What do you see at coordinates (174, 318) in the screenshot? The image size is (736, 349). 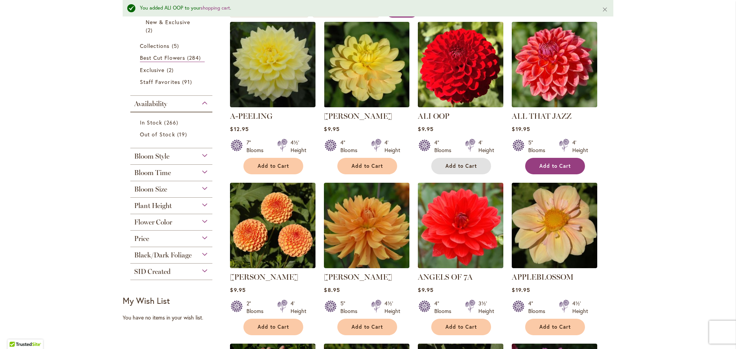 I see `div: You have no items in your wish list.` at bounding box center [174, 318].